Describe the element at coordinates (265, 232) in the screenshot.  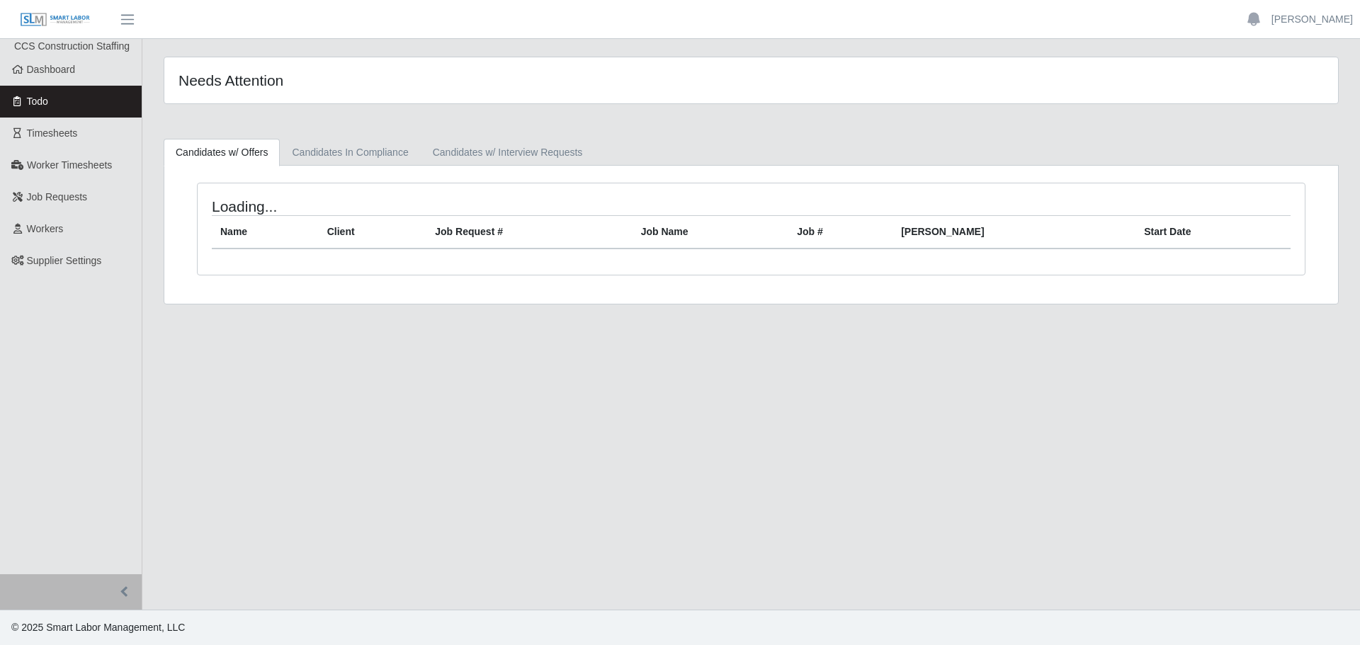
I see `th: Name` at that location.